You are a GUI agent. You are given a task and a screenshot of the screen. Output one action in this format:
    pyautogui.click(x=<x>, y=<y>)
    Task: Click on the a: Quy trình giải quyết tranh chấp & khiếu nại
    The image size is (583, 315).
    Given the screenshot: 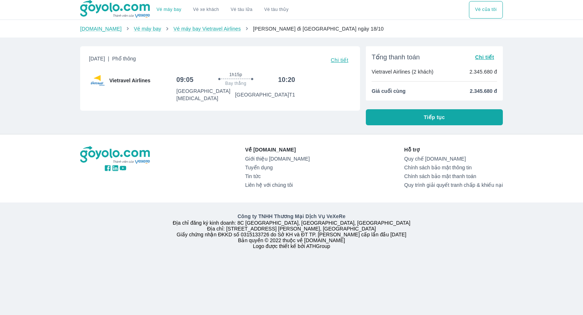 What is the action you would take?
    pyautogui.click(x=453, y=185)
    